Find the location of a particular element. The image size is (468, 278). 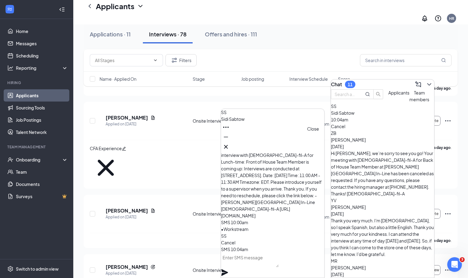

svg: Settings is located at coordinates (10, 269).